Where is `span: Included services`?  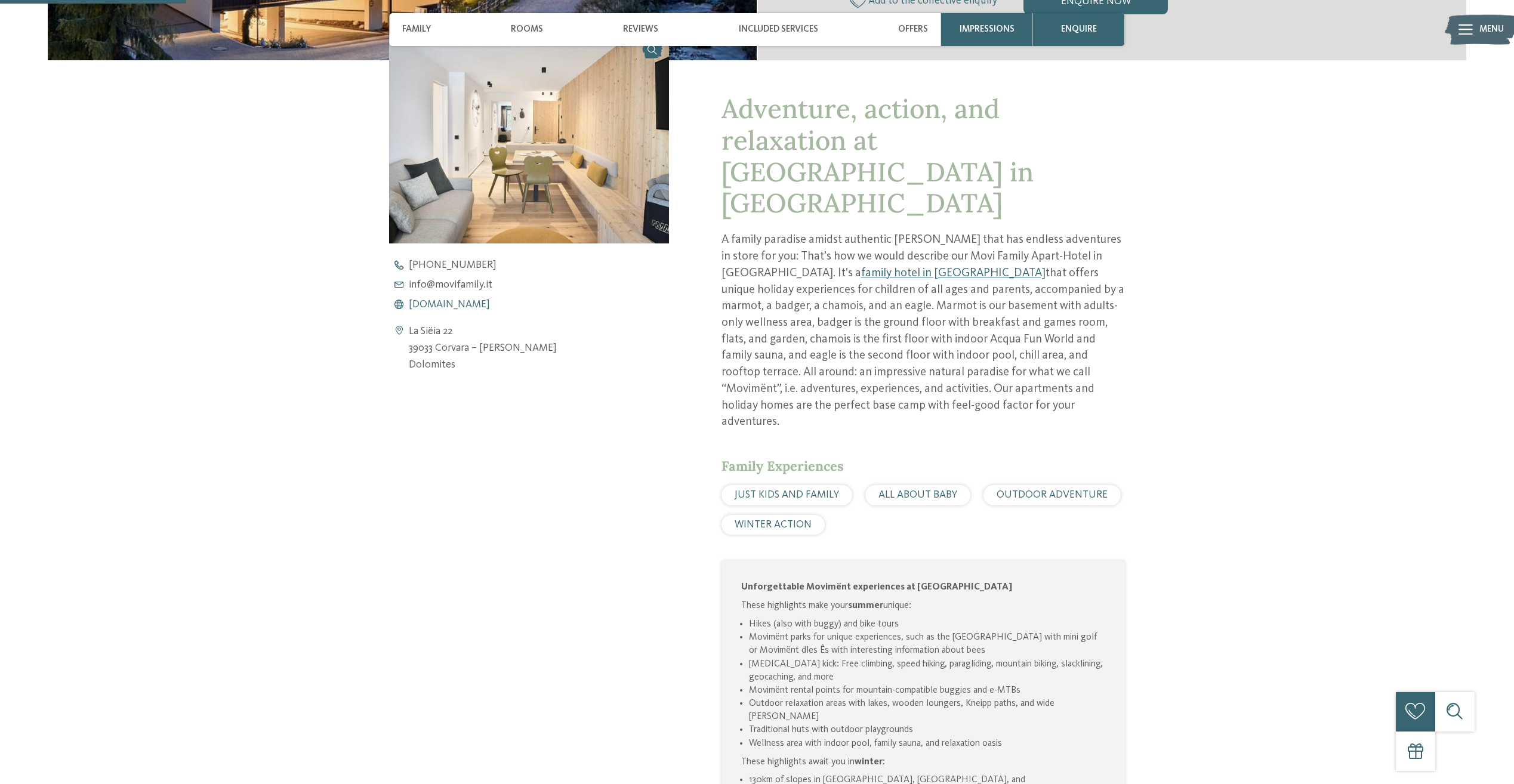 span: Included services is located at coordinates (778, 29).